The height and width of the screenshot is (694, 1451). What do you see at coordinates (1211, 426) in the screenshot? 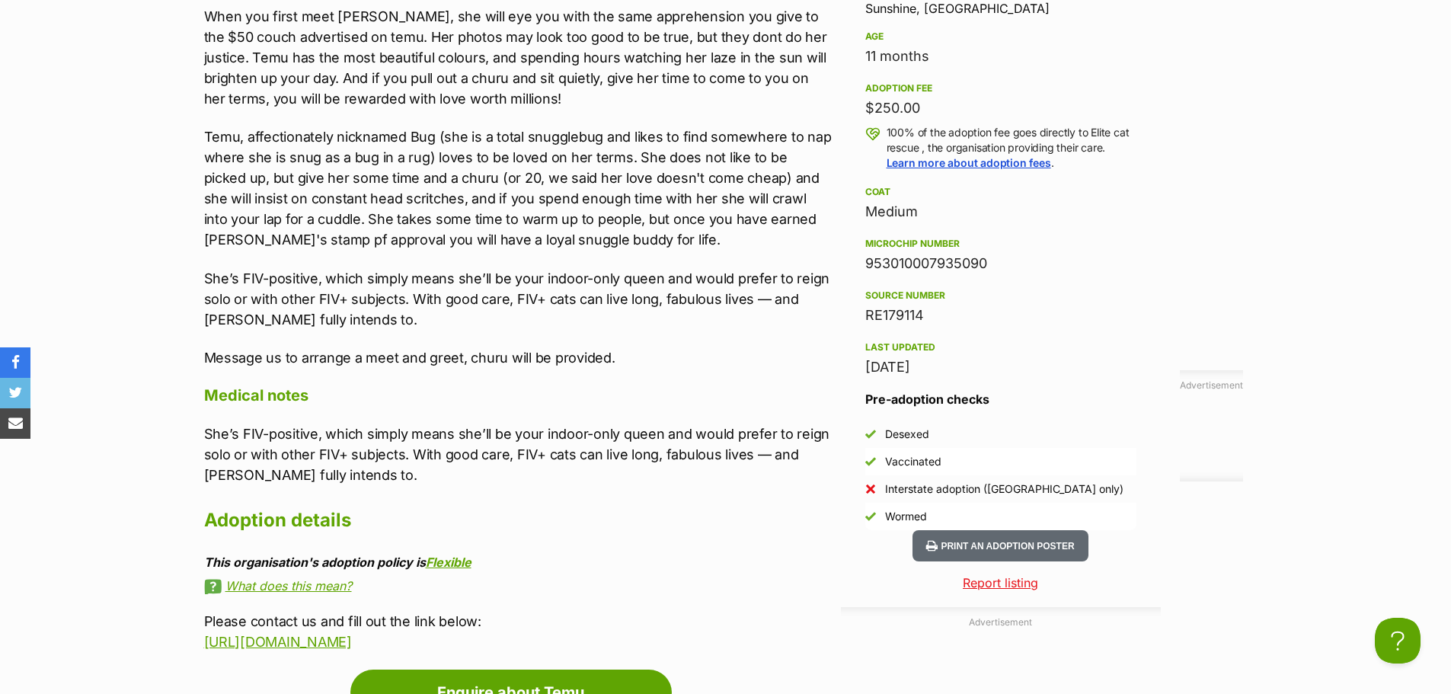
I see `div: Advertisement` at bounding box center [1211, 426].